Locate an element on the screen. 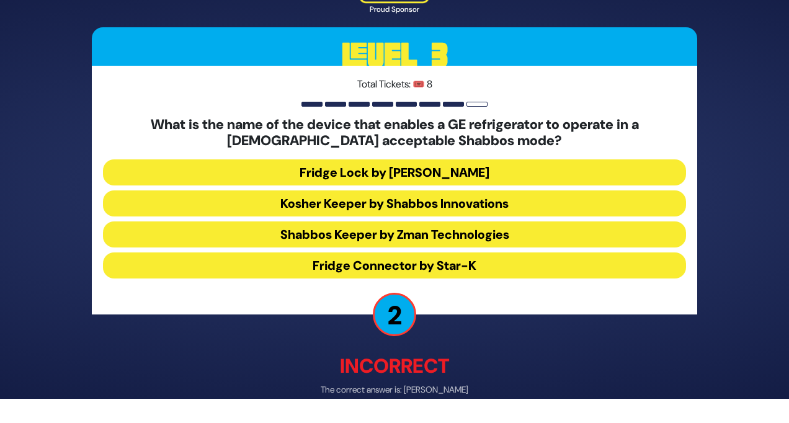  p: 2 is located at coordinates (394, 314).